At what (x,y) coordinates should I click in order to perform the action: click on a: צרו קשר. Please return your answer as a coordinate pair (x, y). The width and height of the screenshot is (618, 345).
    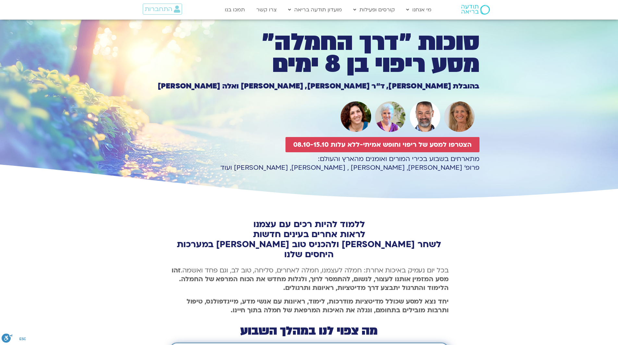
    Looking at the image, I should click on (266, 10).